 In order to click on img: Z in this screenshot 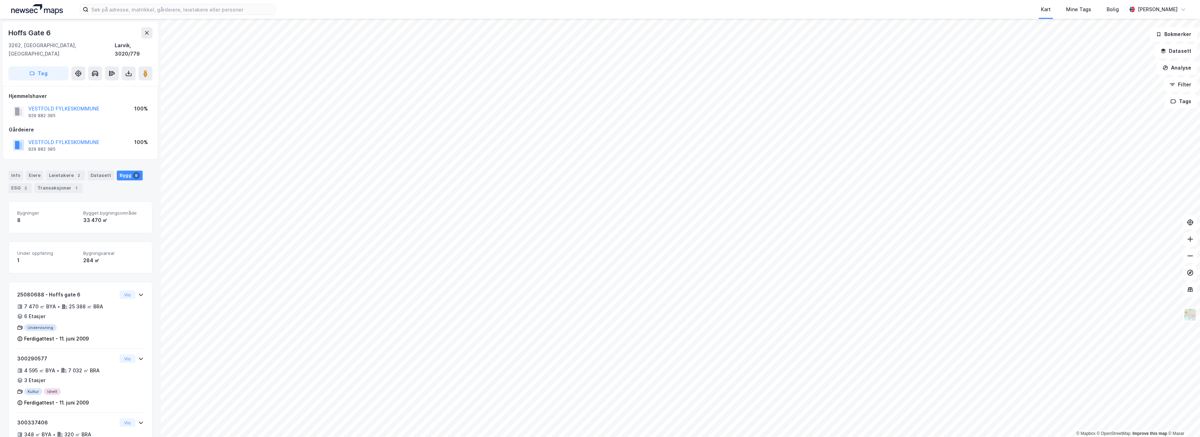, I will do `click(1190, 315)`.